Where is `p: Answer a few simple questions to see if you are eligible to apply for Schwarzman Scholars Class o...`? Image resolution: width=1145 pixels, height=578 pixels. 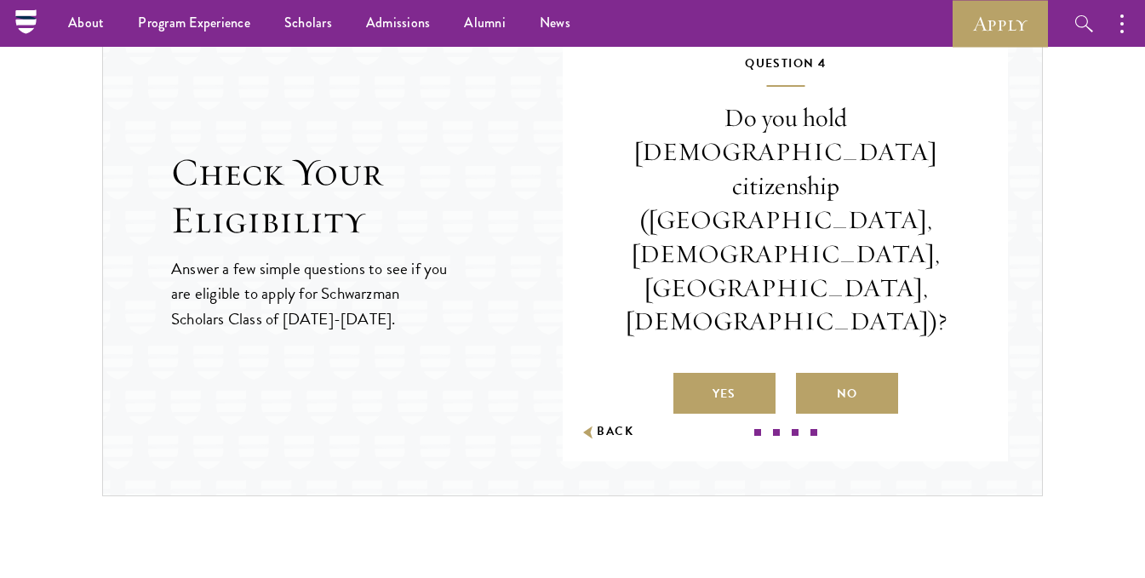
p: Answer a few simple questions to see if you are eligible to apply for Schwarzman Scholars Class o... is located at coordinates (310, 293).